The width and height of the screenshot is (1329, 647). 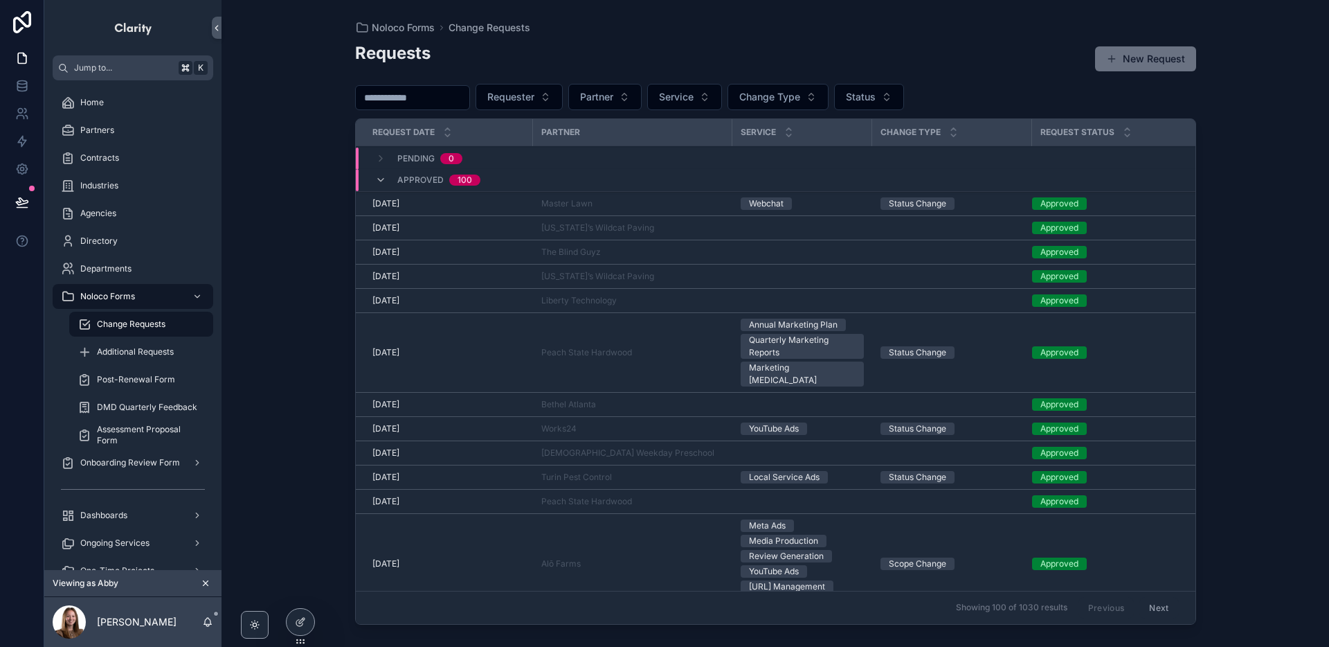 What do you see at coordinates (774, 571) in the screenshot?
I see `div: YouTube Ads` at bounding box center [774, 571].